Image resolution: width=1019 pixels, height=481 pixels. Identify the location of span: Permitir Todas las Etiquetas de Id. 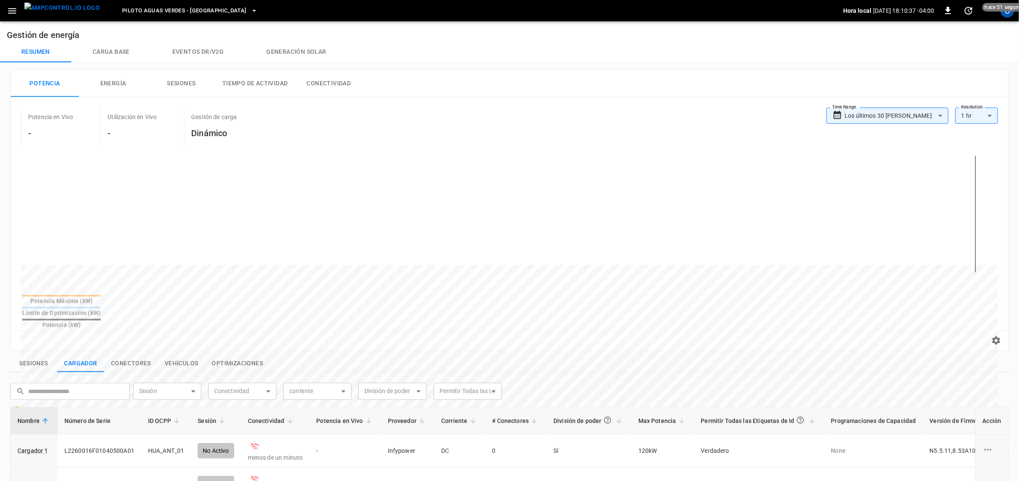
(759, 420).